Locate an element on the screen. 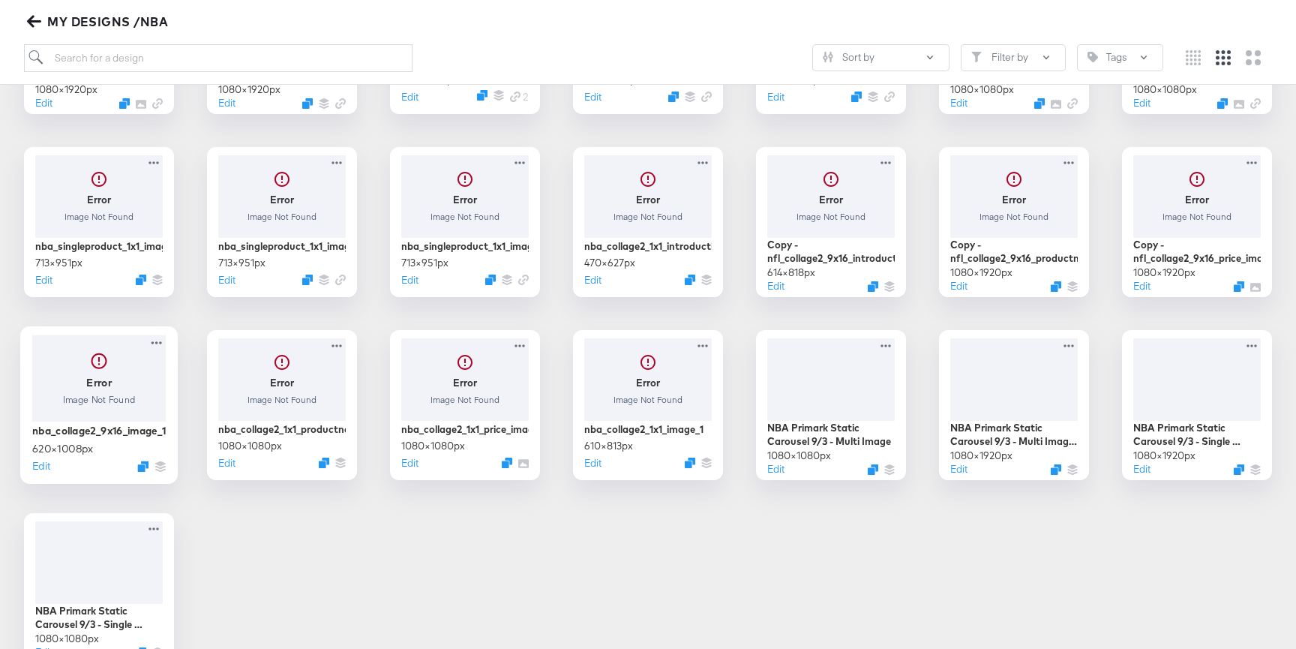 This screenshot has width=1296, height=649. div: ErrorImage Not Foundnba_collage2_1x1_price_image1080×1080pxEditDuplicate is located at coordinates (465, 405).